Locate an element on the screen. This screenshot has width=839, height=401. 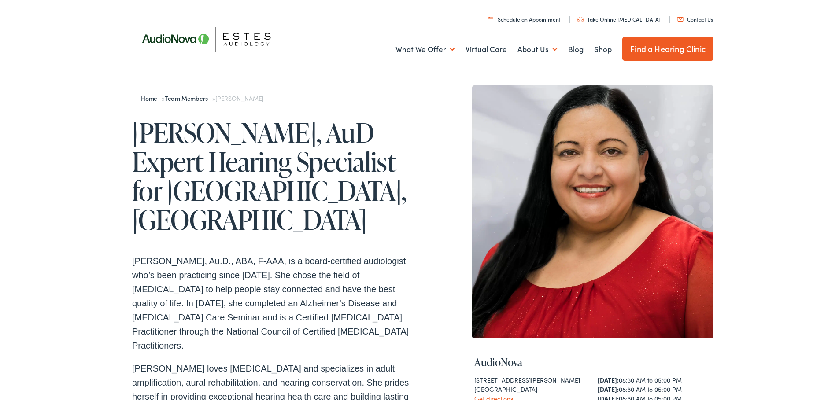
a: Team Members is located at coordinates (188, 96).